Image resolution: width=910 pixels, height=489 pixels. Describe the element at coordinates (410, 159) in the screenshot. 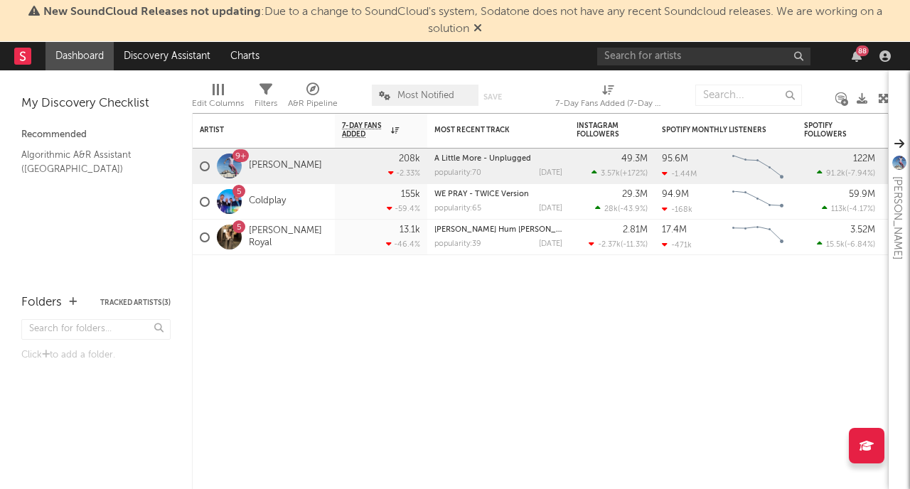

I see `div: 208k` at that location.